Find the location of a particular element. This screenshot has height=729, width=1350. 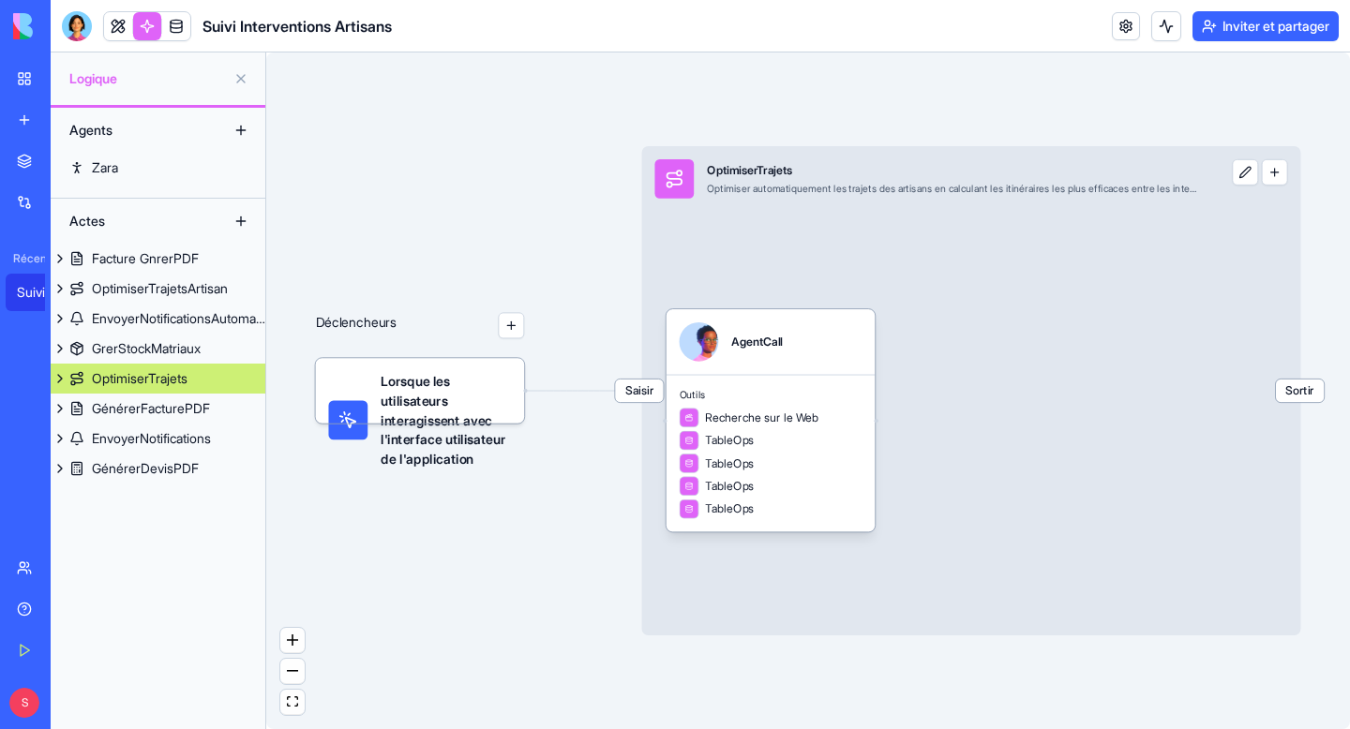

a: GénérerFacturePDF is located at coordinates (157, 409).